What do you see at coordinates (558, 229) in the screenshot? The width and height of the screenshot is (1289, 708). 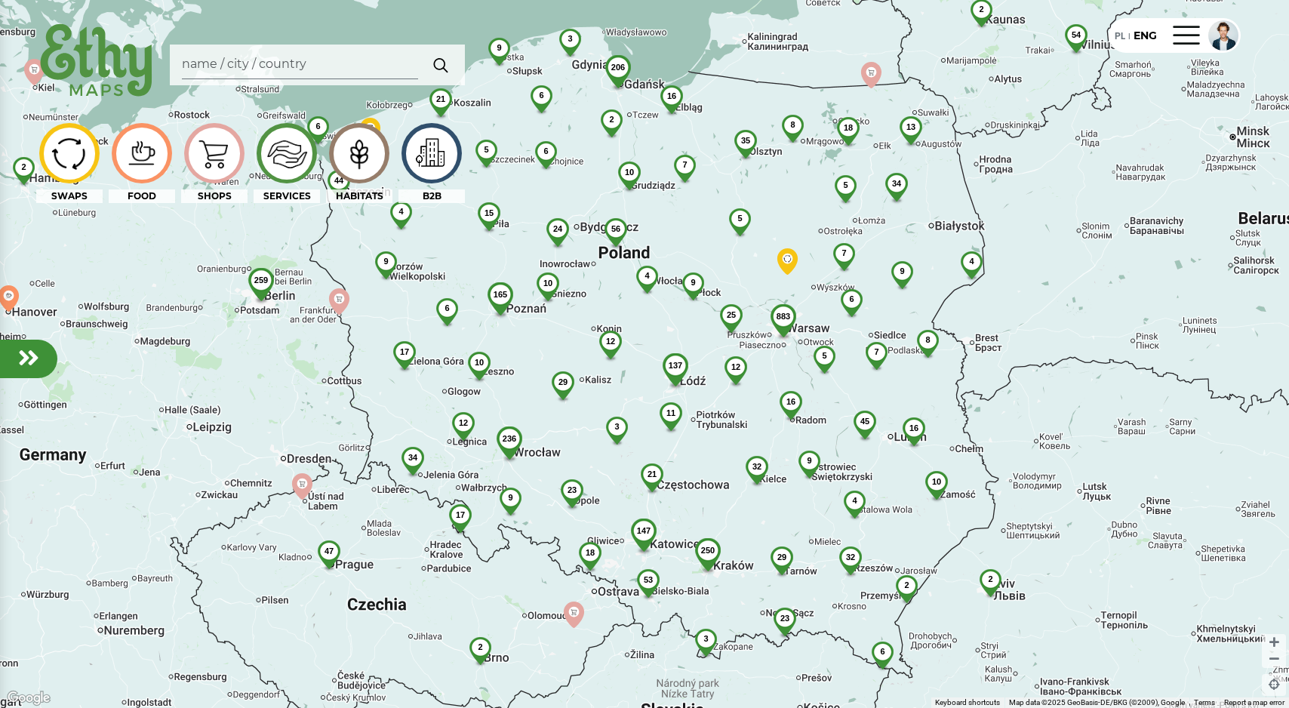 I see `span: 24` at bounding box center [558, 229].